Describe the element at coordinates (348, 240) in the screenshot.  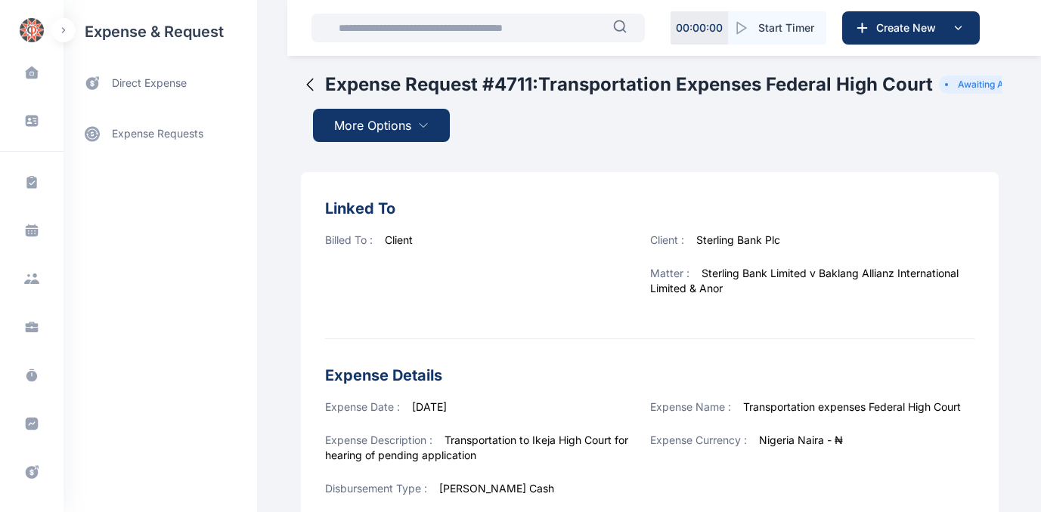
I see `span: Billed To :` at that location.